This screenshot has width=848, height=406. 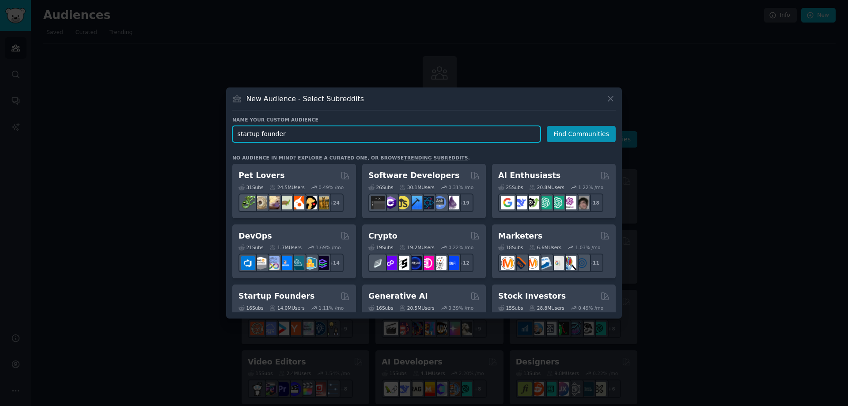 What do you see at coordinates (557, 202) in the screenshot?
I see `img: chatgpt_prompts_` at bounding box center [557, 202].